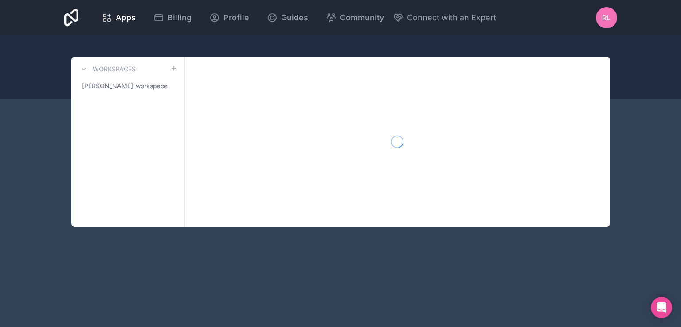 The width and height of the screenshot is (681, 327). What do you see at coordinates (114, 69) in the screenshot?
I see `h3: Workspaces` at bounding box center [114, 69].